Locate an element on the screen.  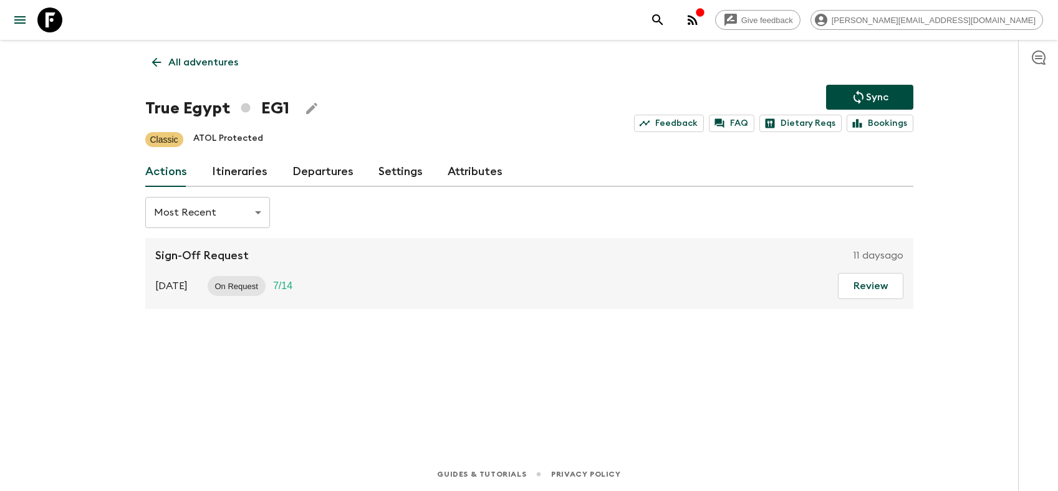
p: 7 / 14 is located at coordinates (282, 286).